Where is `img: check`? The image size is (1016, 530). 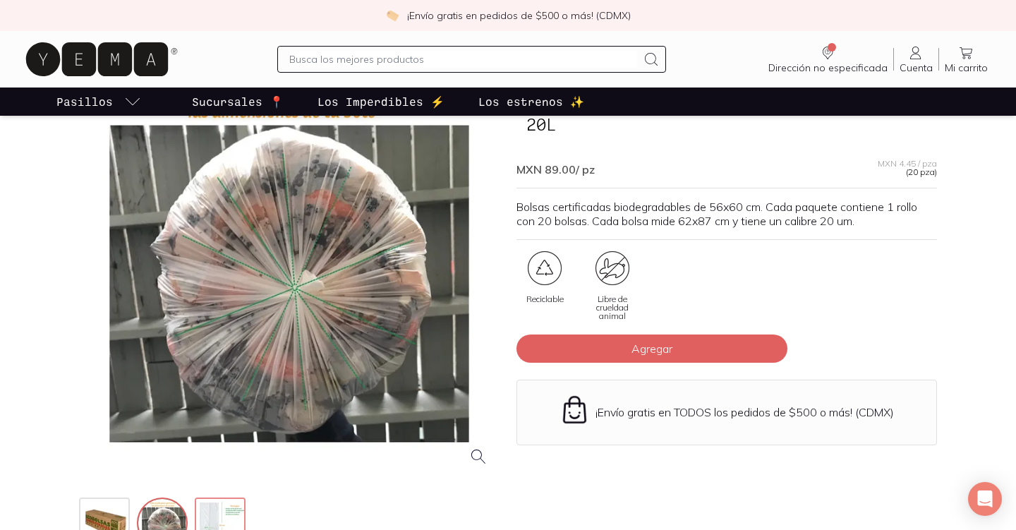 img: check is located at coordinates (392, 16).